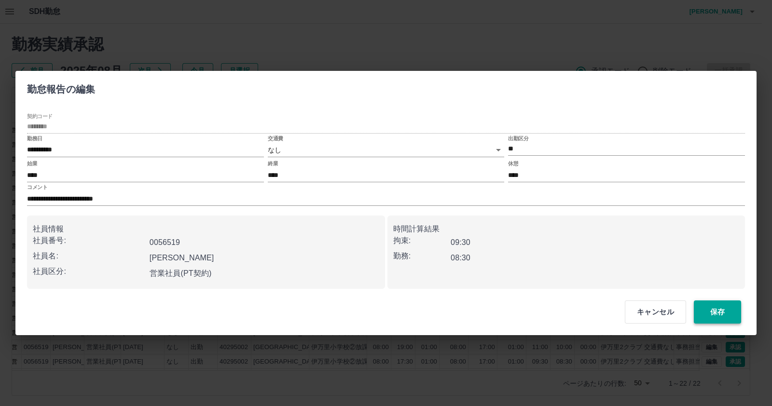 The image size is (772, 406). What do you see at coordinates (273, 164) in the screenshot?
I see `label: 終業` at bounding box center [273, 164].